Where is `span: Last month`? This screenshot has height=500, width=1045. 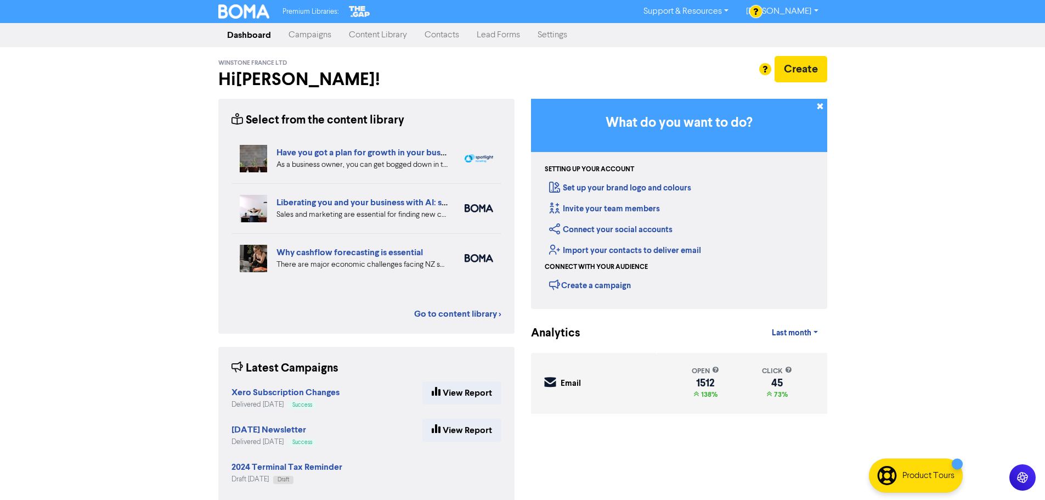 span: Last month is located at coordinates (792, 333).